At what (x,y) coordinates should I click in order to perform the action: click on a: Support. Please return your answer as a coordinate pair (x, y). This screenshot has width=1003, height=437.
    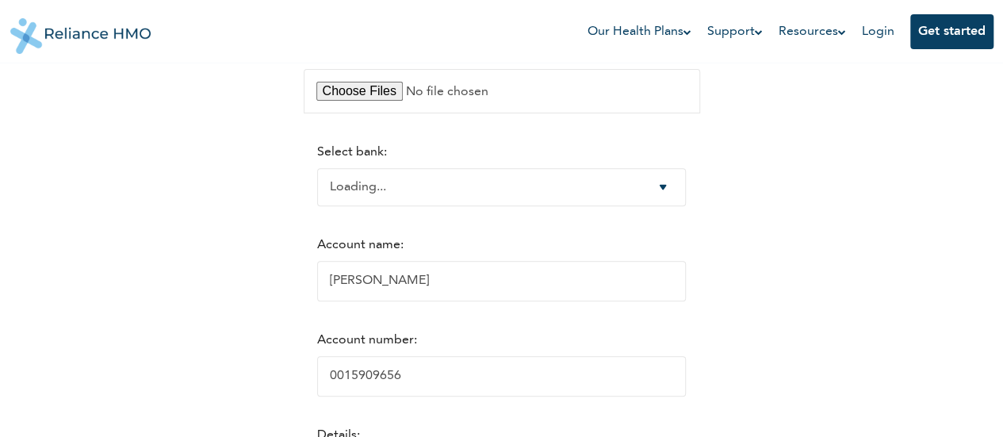
    Looking at the image, I should click on (735, 32).